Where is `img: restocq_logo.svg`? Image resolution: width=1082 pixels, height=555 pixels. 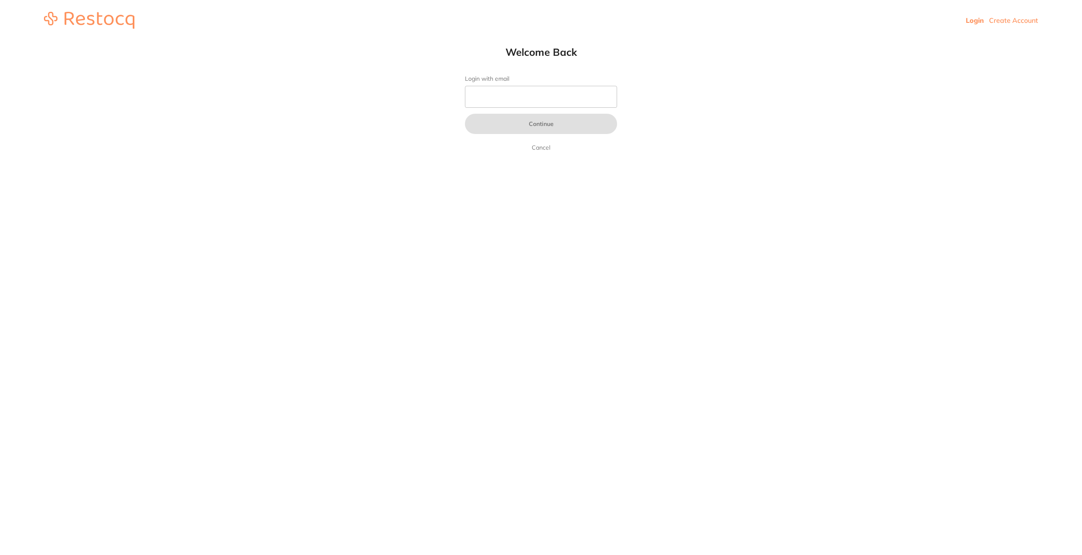 img: restocq_logo.svg is located at coordinates (89, 20).